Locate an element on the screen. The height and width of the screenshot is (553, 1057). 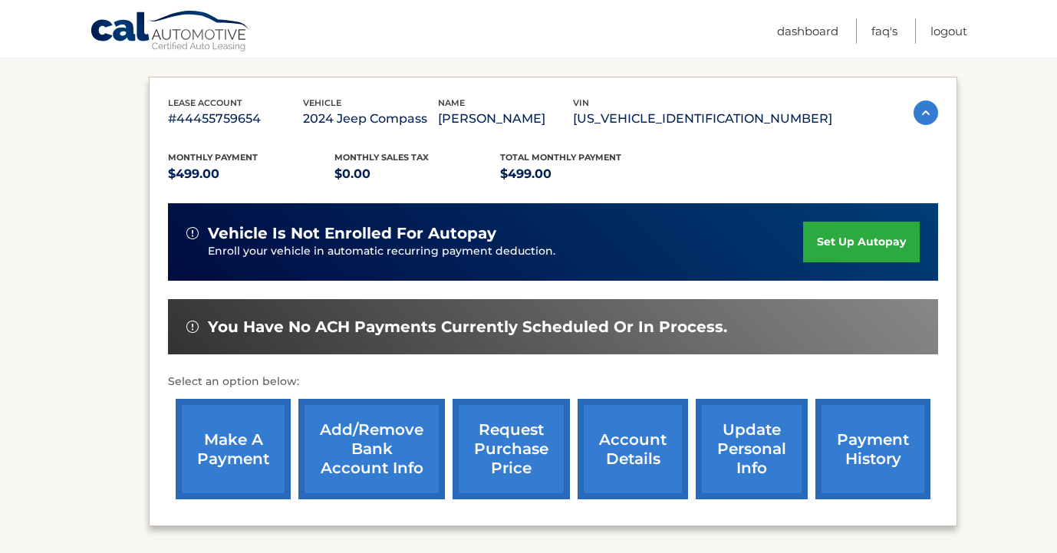
a: Add/Remove bank account info is located at coordinates (371, 449).